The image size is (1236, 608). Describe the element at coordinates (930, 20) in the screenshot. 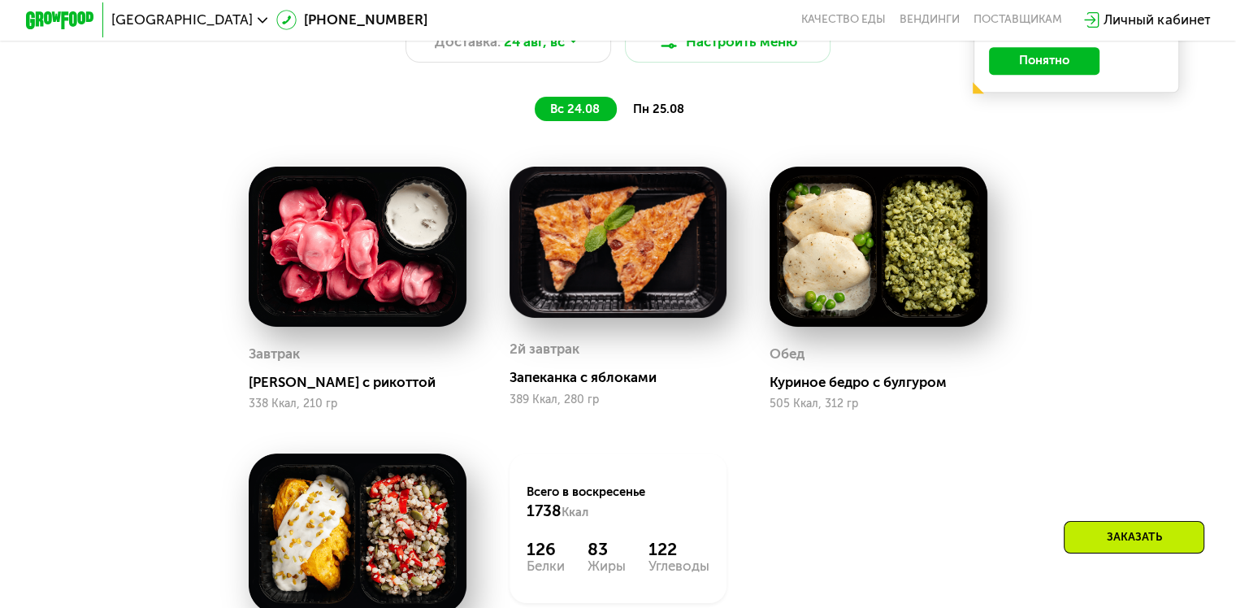

I see `a: Вендинги` at that location.